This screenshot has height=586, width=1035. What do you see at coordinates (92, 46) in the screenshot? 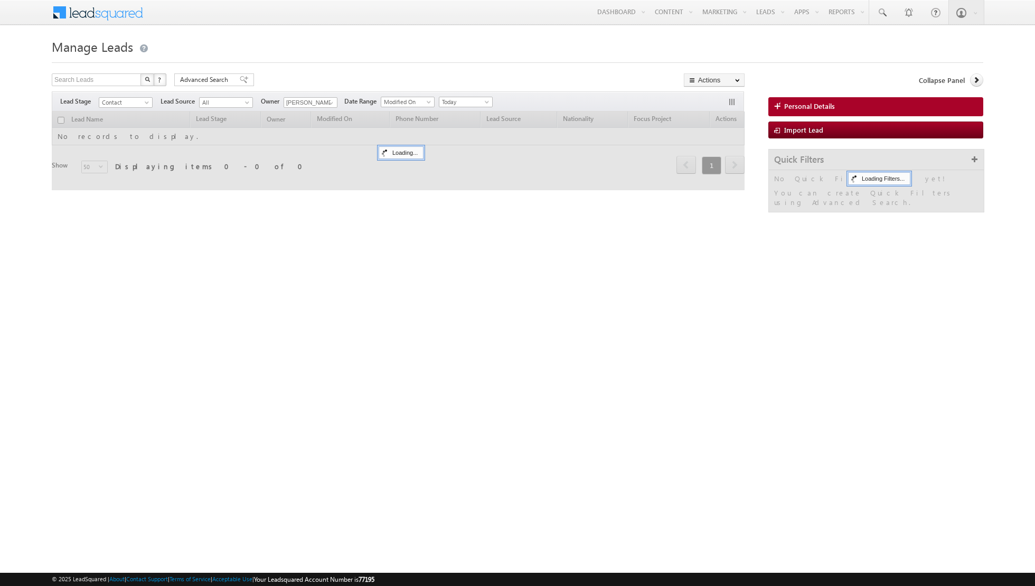
I see `span: Manage Leads` at bounding box center [92, 46].